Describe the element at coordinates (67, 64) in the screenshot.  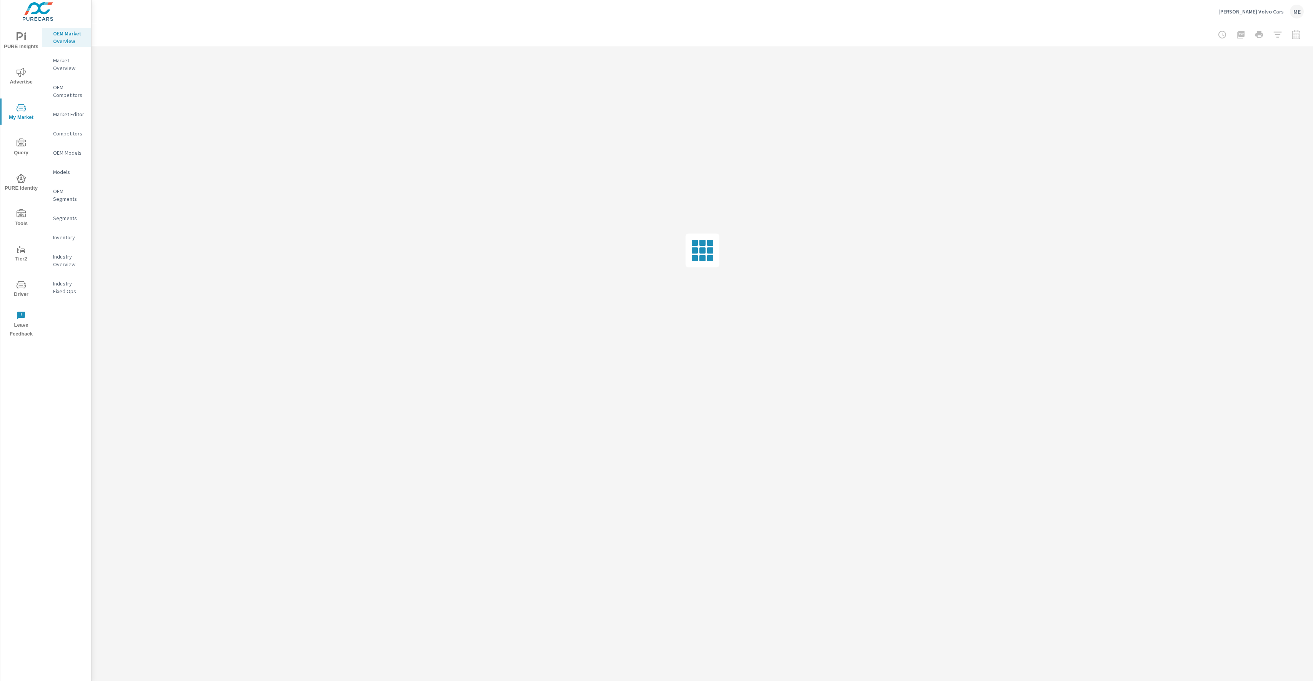
I see `div: Market Overview` at that location.